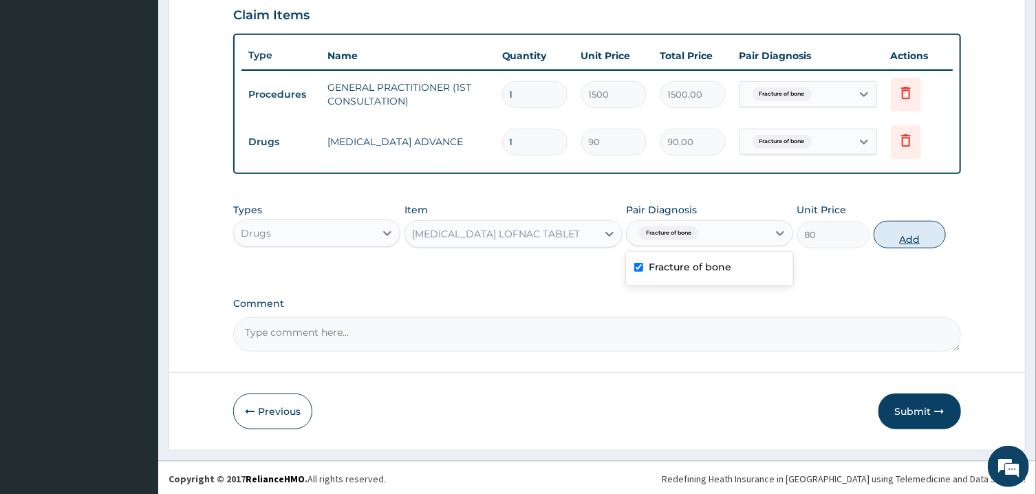  Describe the element at coordinates (407, 94) in the screenshot. I see `td: GENERAL PRACTITIONER (1ST CONSULTATION)` at that location.